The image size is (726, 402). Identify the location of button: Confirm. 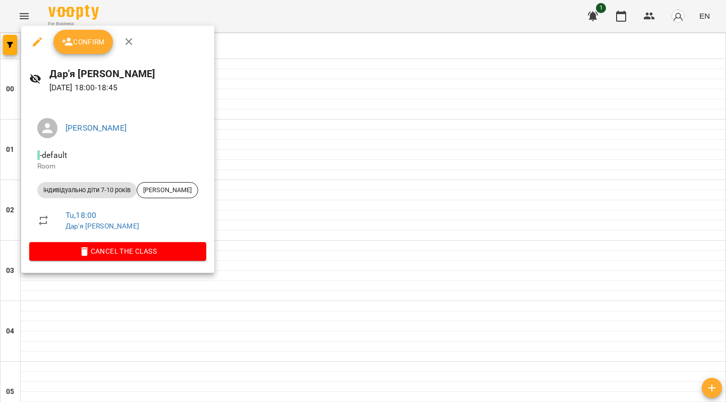
(83, 42).